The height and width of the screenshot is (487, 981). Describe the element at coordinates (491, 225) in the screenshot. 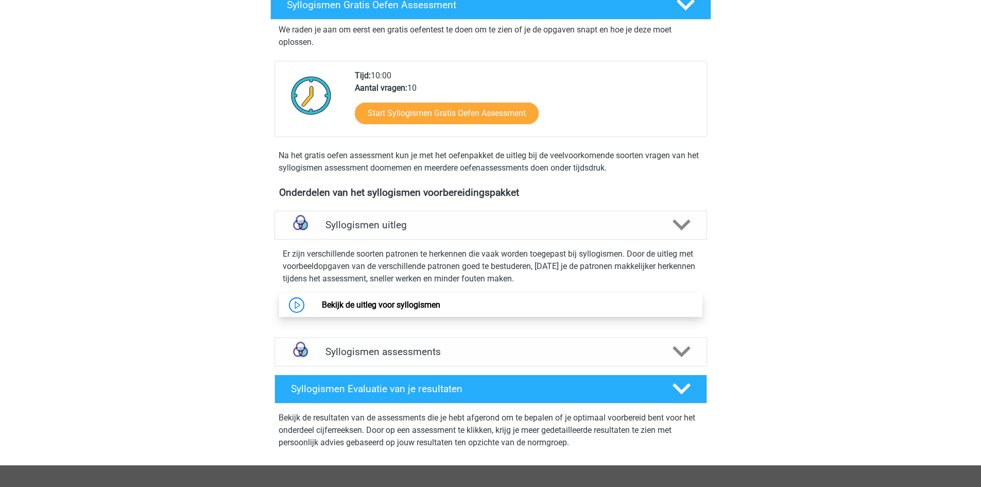

I see `a: uitleg Syllogismen uitleg` at that location.